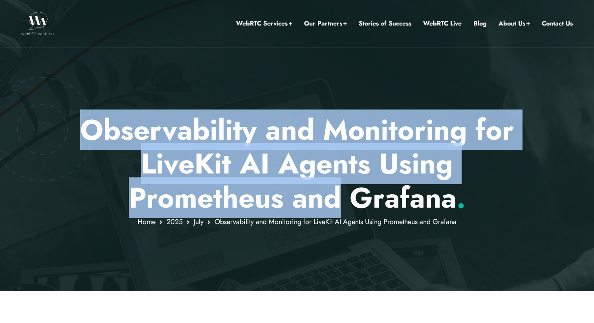  What do you see at coordinates (198, 222) in the screenshot?
I see `a: July` at bounding box center [198, 222].